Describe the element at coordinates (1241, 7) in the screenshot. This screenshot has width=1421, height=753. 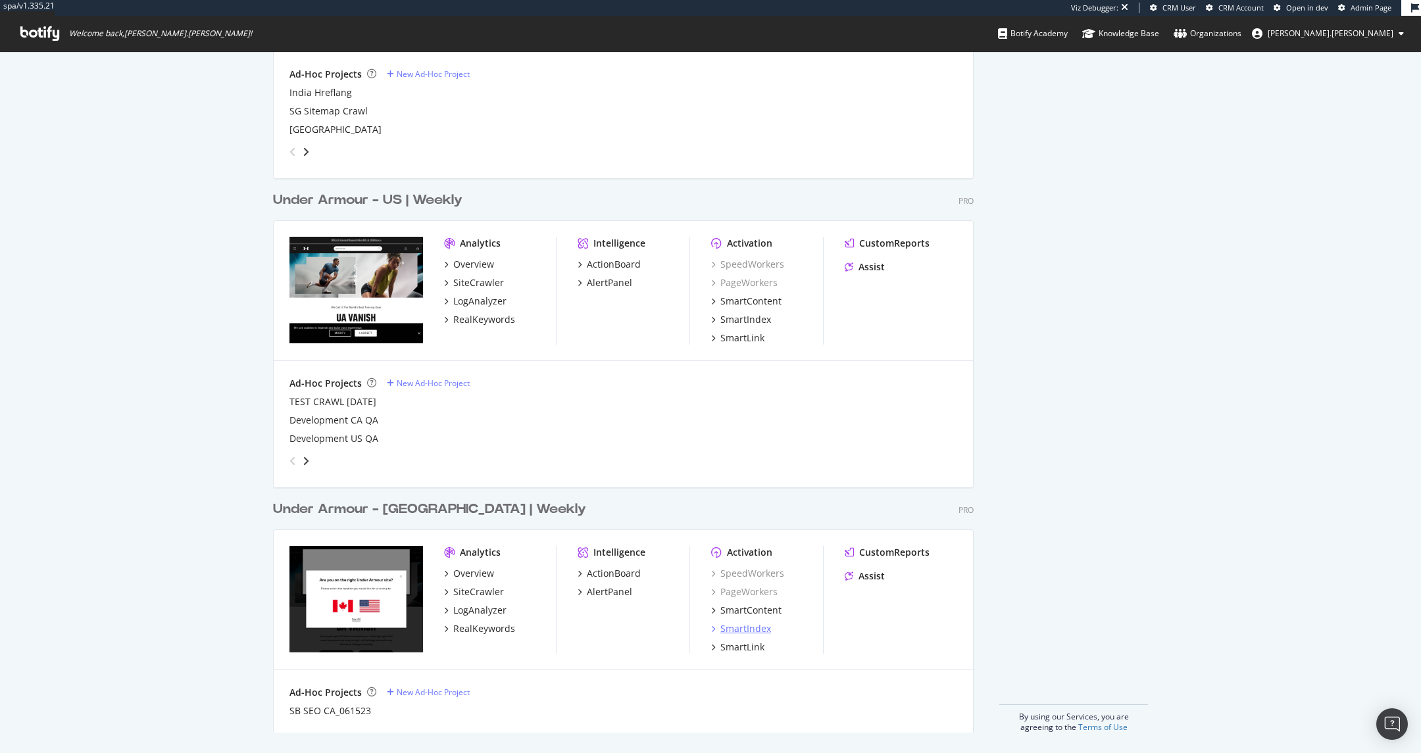
I see `span: CRM Account` at that location.